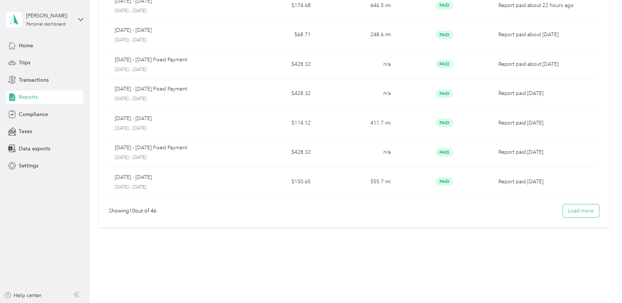  What do you see at coordinates (25, 131) in the screenshot?
I see `span: Taxes` at bounding box center [25, 131].